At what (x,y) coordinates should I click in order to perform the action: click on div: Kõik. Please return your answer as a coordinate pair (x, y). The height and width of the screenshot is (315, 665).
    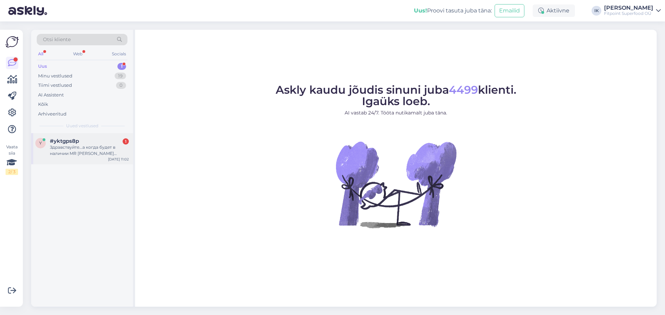
    Looking at the image, I should click on (43, 105).